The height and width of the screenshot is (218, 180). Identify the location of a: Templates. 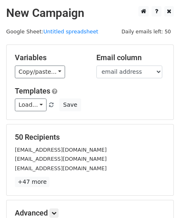
(33, 91).